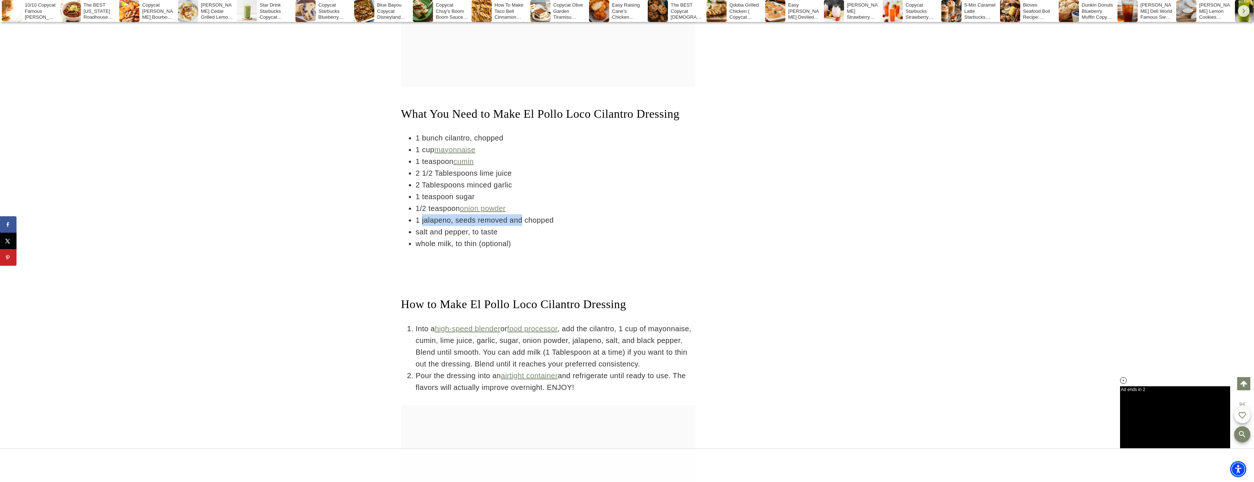 The width and height of the screenshot is (1254, 482). What do you see at coordinates (555, 244) in the screenshot?
I see `li: whole milk, to thin (optional)` at bounding box center [555, 244].